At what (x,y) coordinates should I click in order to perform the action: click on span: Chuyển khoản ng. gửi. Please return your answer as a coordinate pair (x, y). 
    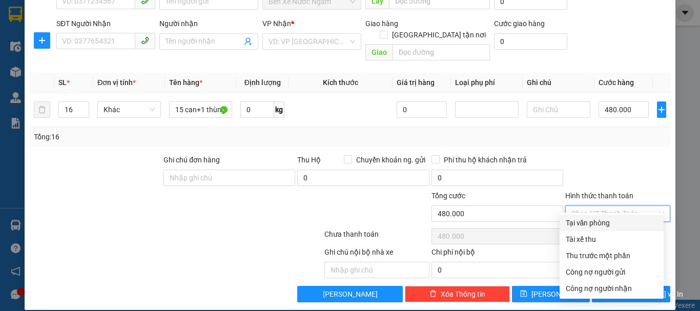
    Looking at the image, I should click on (391, 160).